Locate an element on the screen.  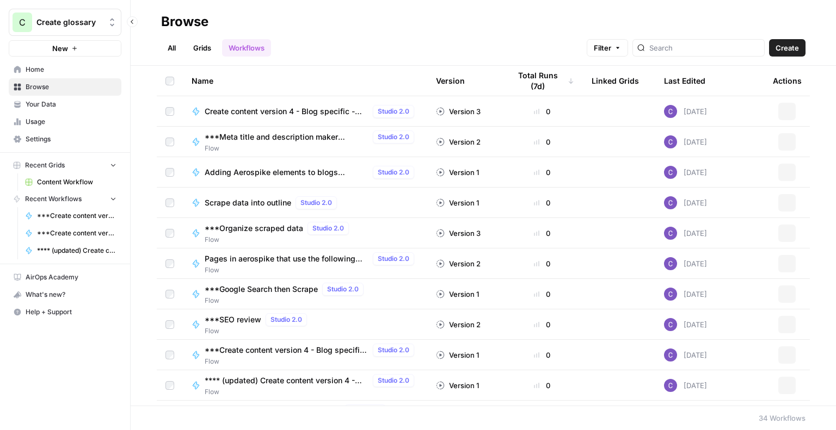
button: New is located at coordinates (65, 48).